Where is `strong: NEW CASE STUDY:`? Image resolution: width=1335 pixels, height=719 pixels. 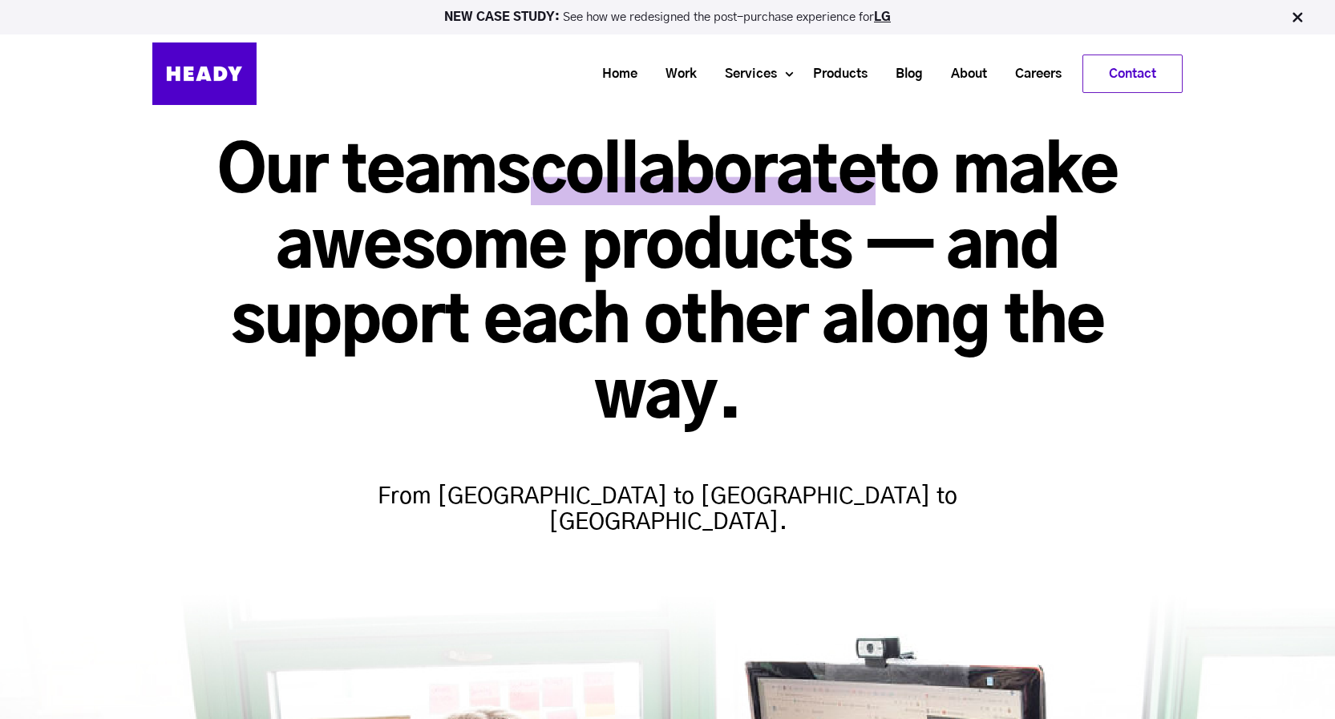 strong: NEW CASE STUDY: is located at coordinates (504, 17).